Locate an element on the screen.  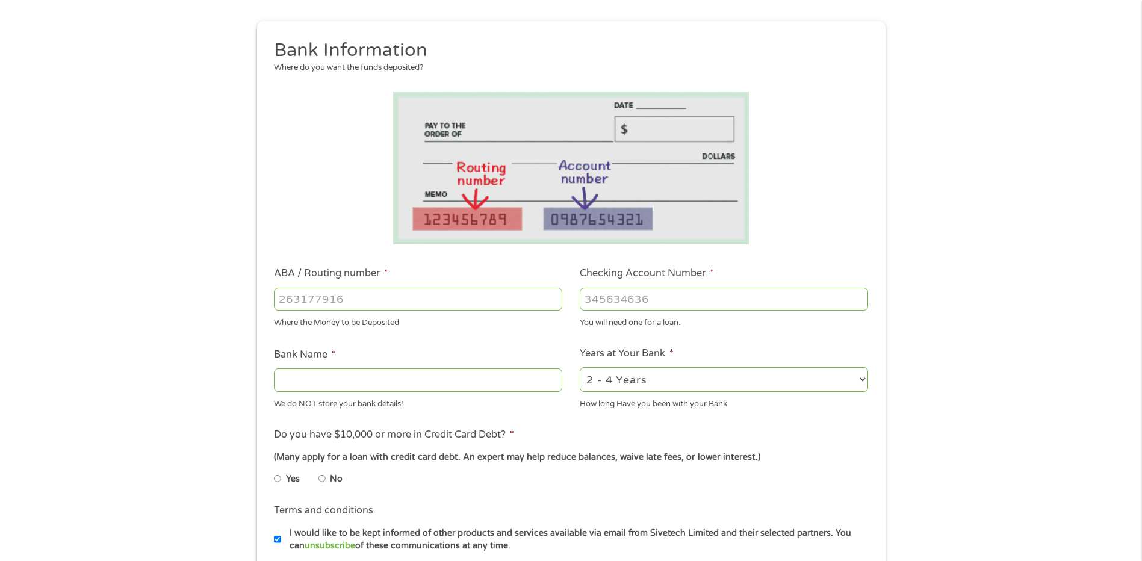
label: ABA / Routing number is located at coordinates (331, 273).